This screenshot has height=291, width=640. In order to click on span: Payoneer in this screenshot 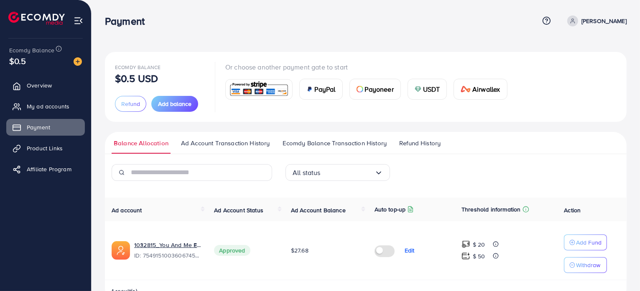, I will do `click(379, 89)`.